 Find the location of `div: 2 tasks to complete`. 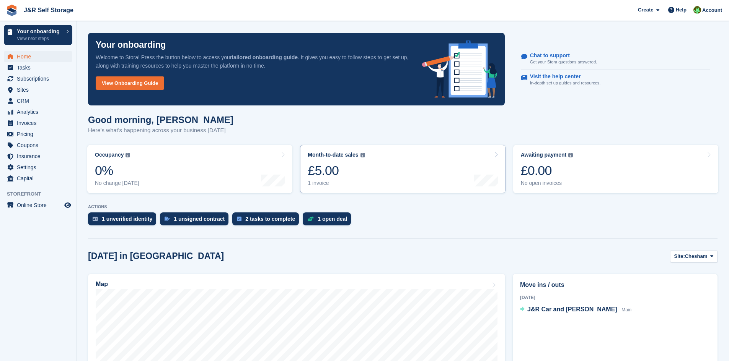

div: 2 tasks to complete is located at coordinates (270, 219).